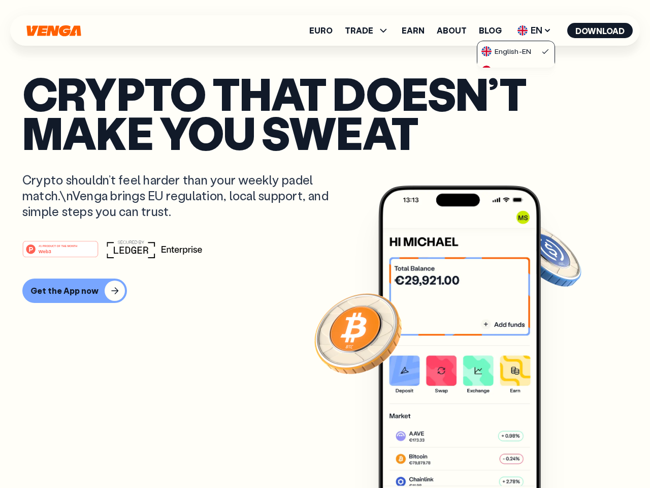 The width and height of the screenshot is (650, 488). I want to click on tspan: Web3, so click(45, 250).